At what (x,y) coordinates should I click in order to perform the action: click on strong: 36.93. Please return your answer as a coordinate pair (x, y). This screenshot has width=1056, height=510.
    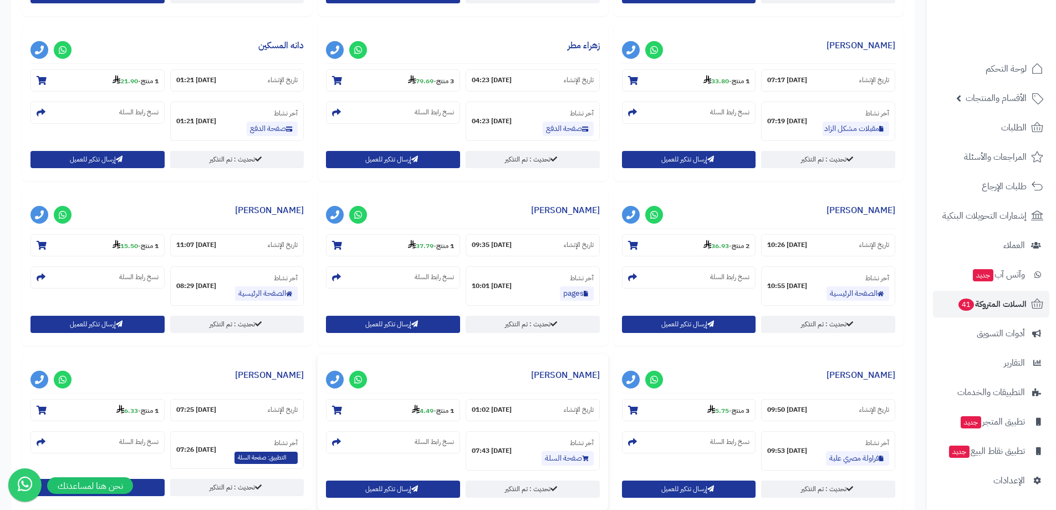
    Looking at the image, I should click on (716, 246).